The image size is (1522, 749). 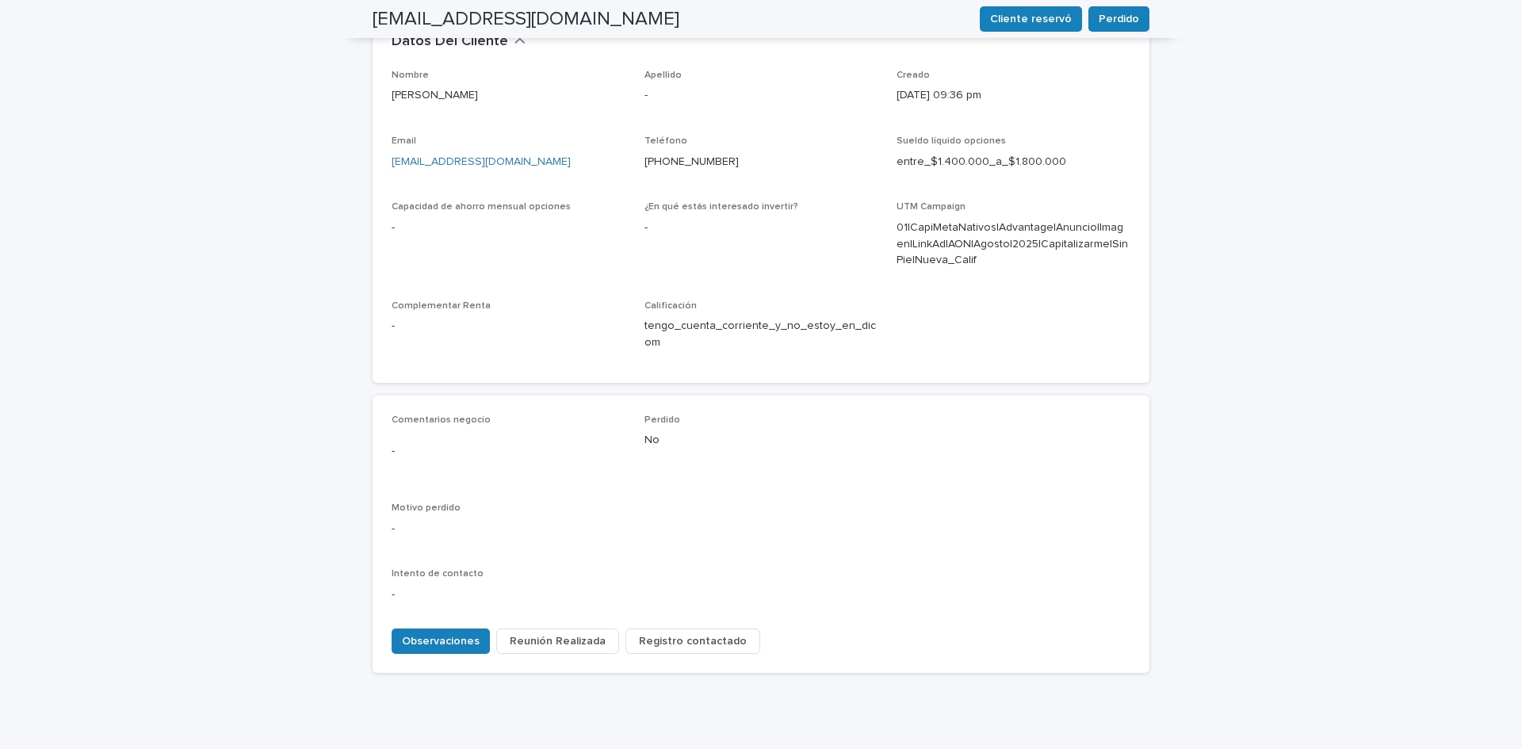 I want to click on span: UTM Campaign, so click(x=931, y=207).